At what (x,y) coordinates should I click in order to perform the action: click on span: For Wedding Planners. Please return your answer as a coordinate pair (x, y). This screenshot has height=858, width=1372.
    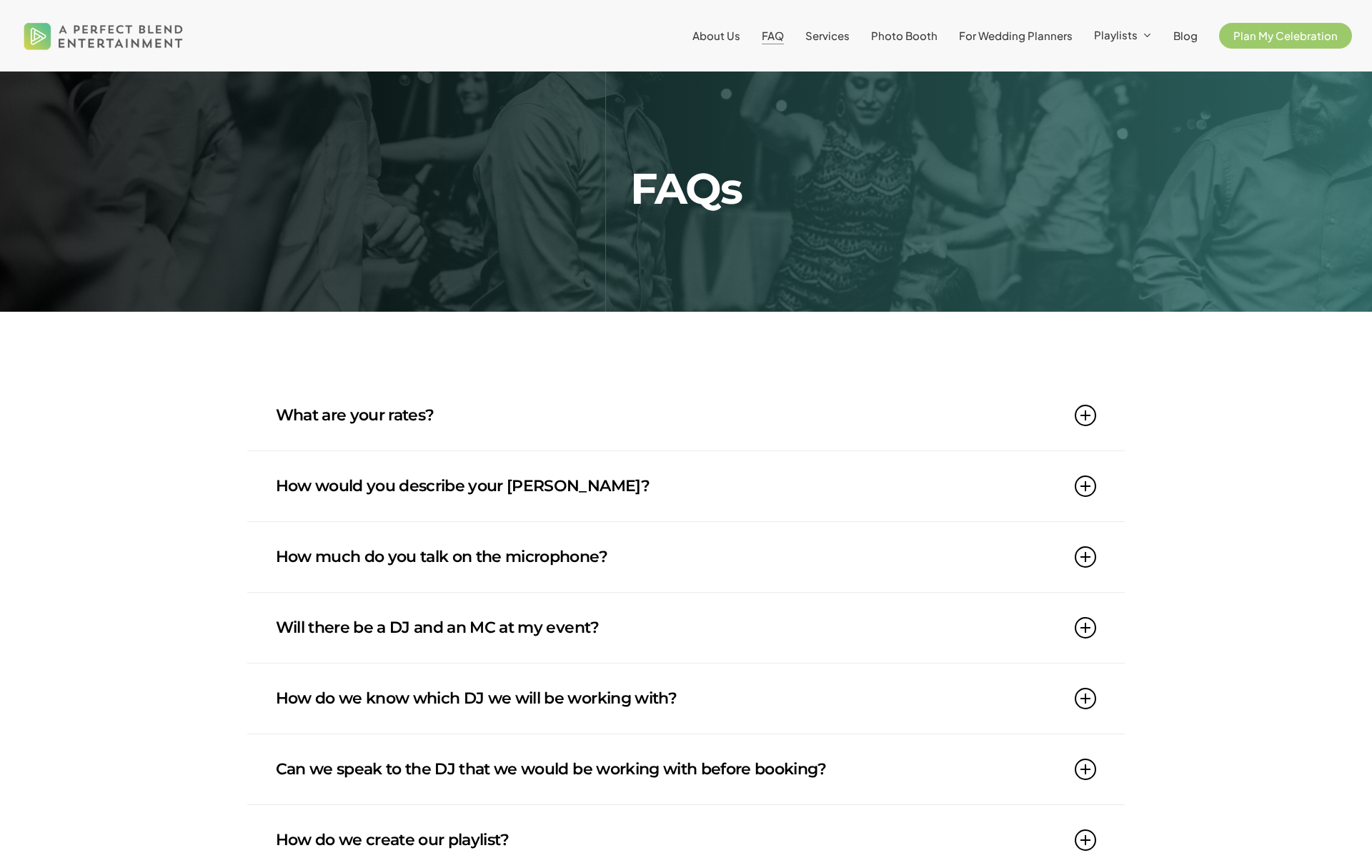
    Looking at the image, I should click on (1016, 35).